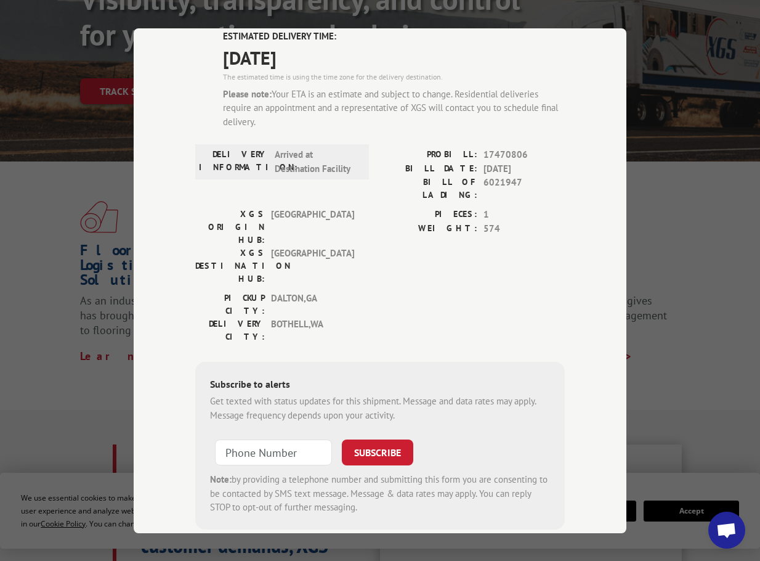 The height and width of the screenshot is (561, 760). Describe the element at coordinates (274, 452) in the screenshot. I see `input: Phone Number` at that location.